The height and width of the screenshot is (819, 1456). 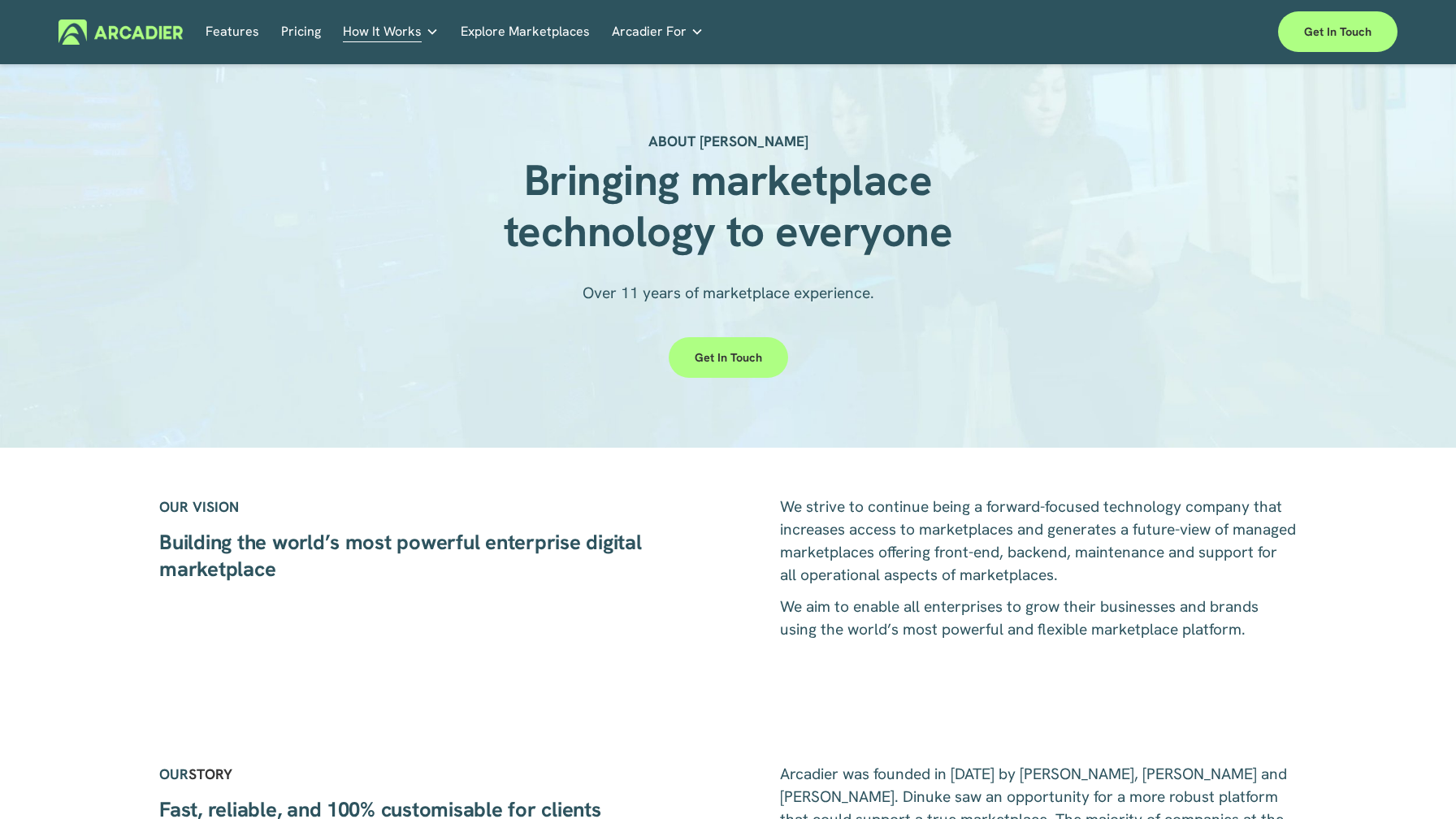 What do you see at coordinates (649, 32) in the screenshot?
I see `span: Arcadier For` at bounding box center [649, 32].